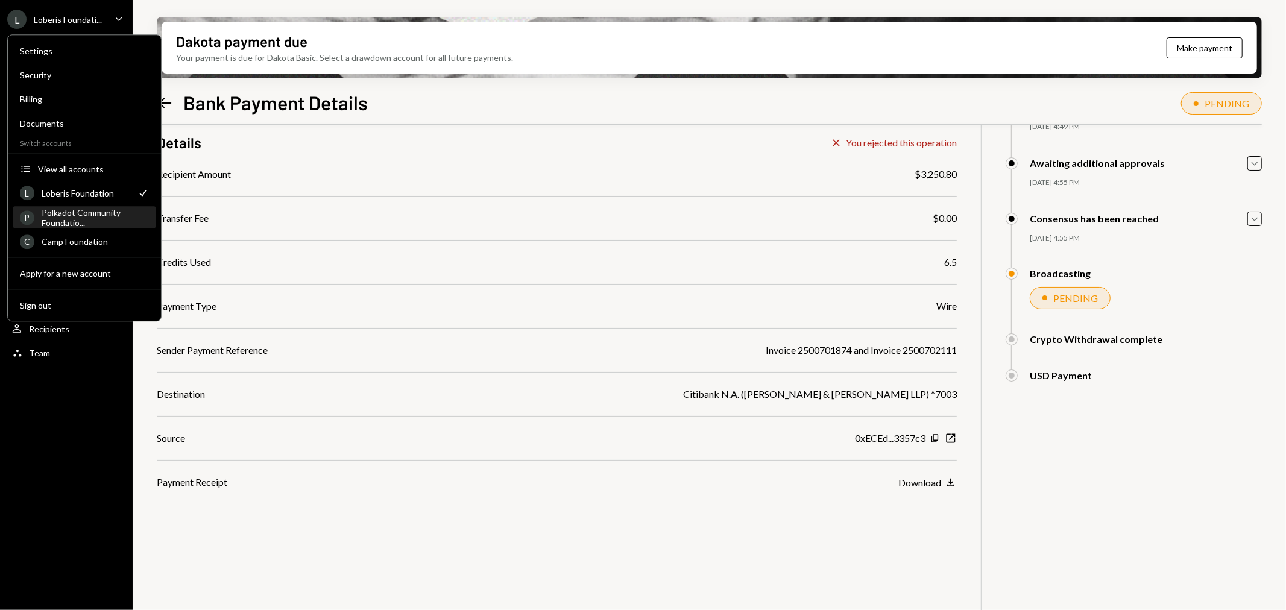  What do you see at coordinates (212, 350) in the screenshot?
I see `div: Sender Payment Reference` at bounding box center [212, 350].